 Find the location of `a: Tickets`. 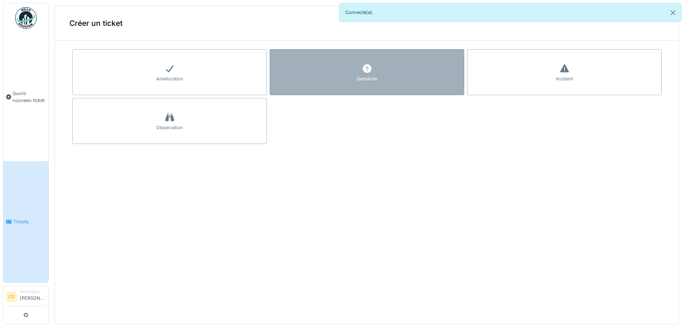

a: Tickets is located at coordinates (26, 222).